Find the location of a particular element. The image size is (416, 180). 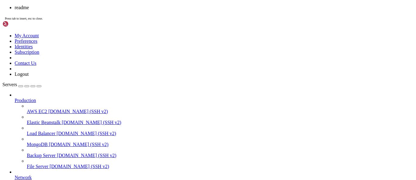

span: Production is located at coordinates (25, 100).